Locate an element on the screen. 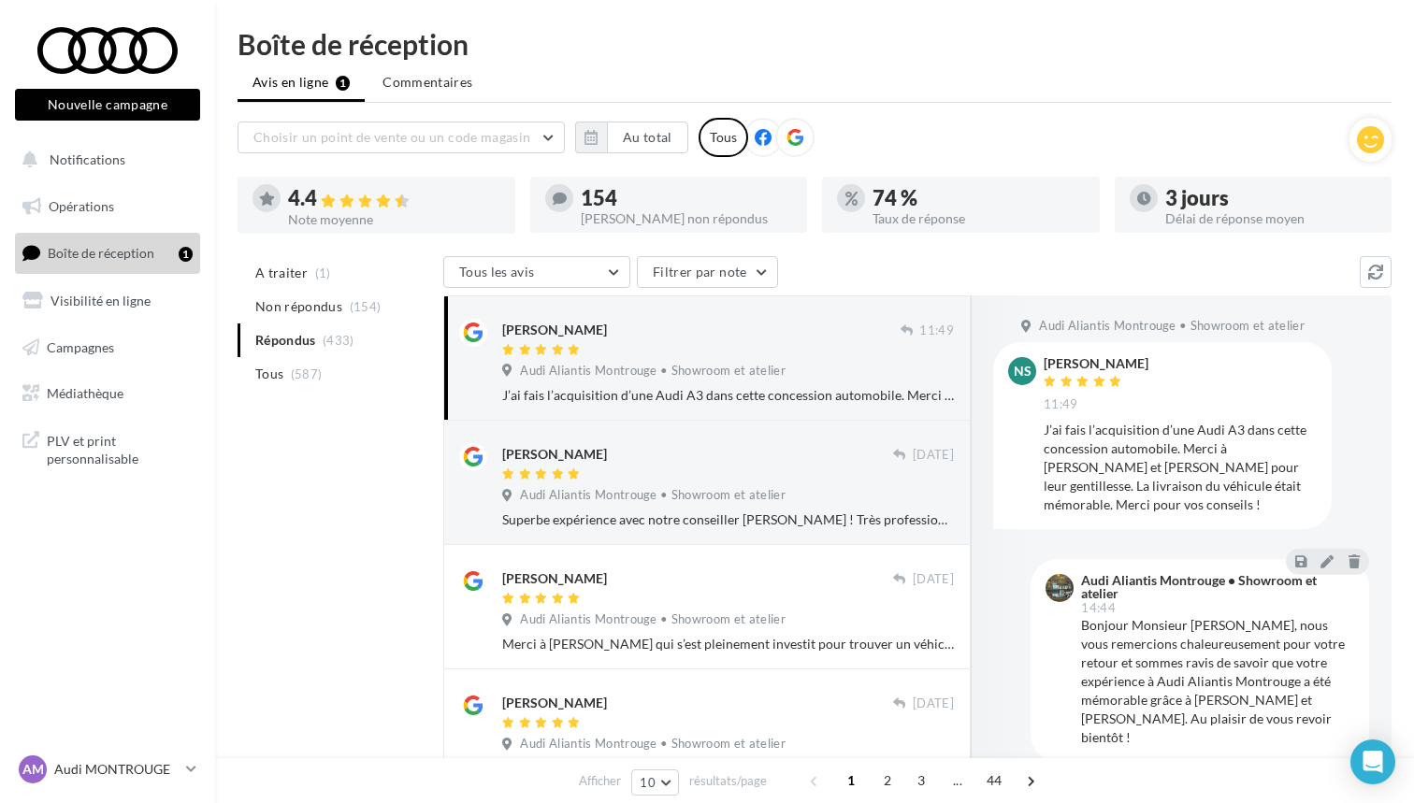 The image size is (1414, 803). div: 3 jours is located at coordinates (1271, 198).